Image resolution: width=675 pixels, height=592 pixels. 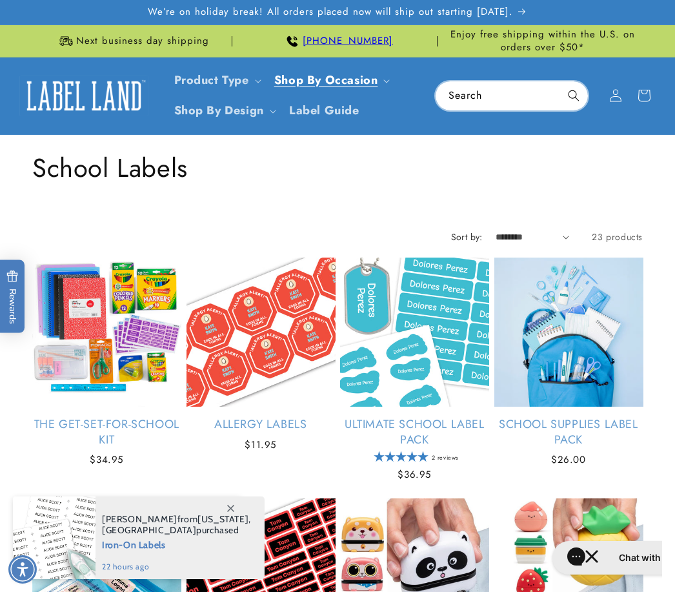 I want to click on span: Rewards, so click(x=12, y=296).